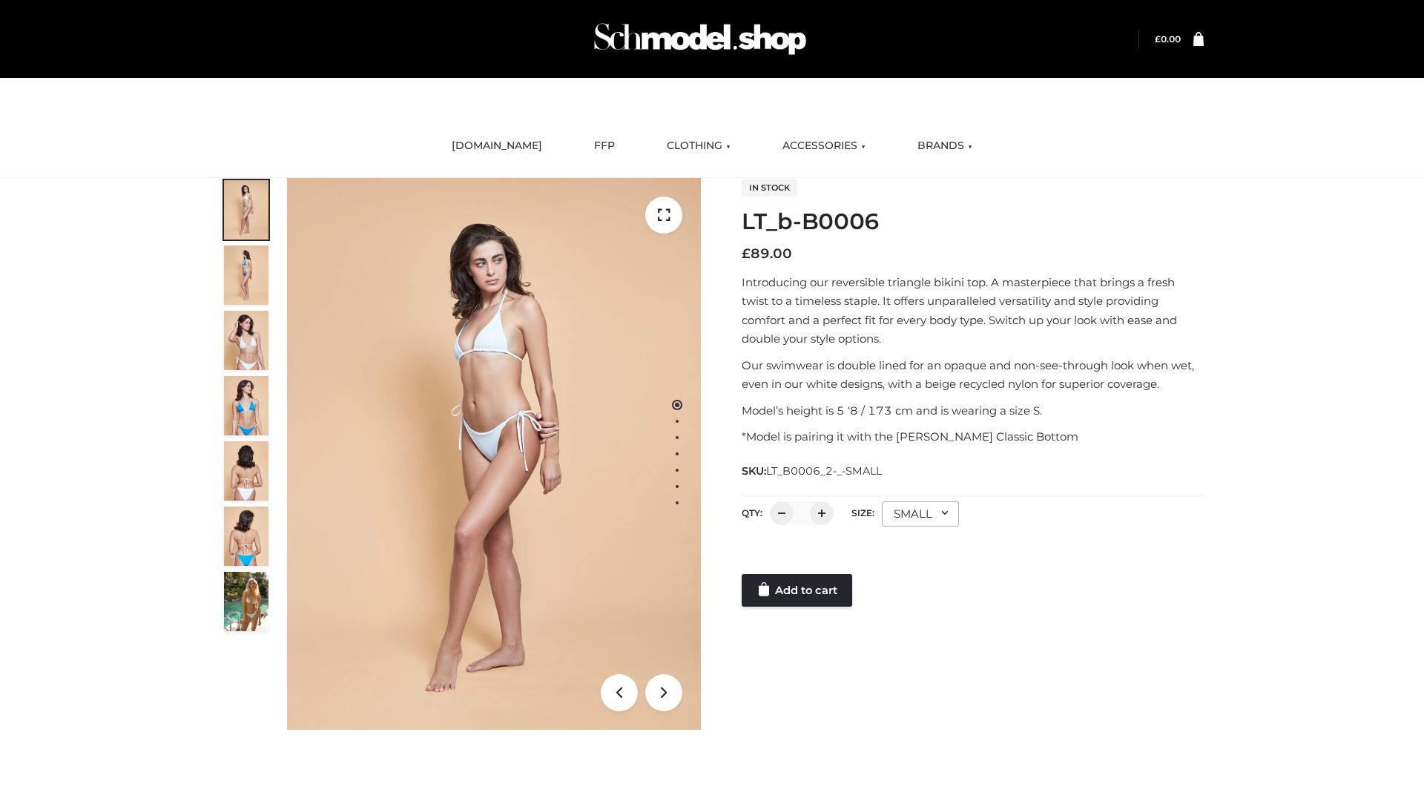 The height and width of the screenshot is (801, 1424). I want to click on a: ACCESSORIES, so click(824, 146).